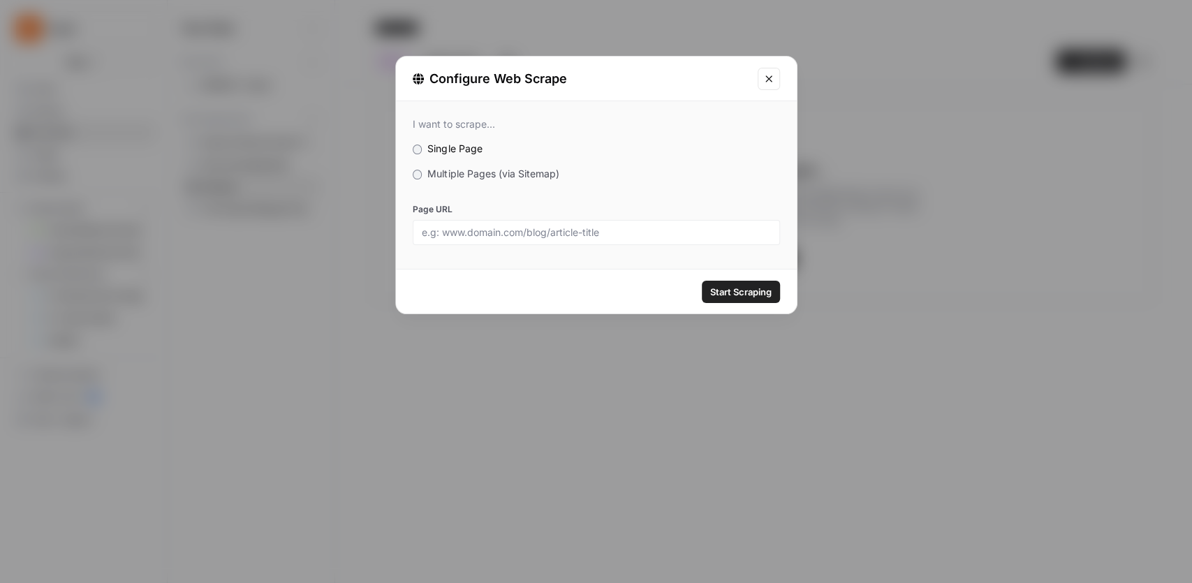 This screenshot has width=1192, height=583. Describe the element at coordinates (581, 79) in the screenshot. I see `div: Configure Web Scrape` at that location.